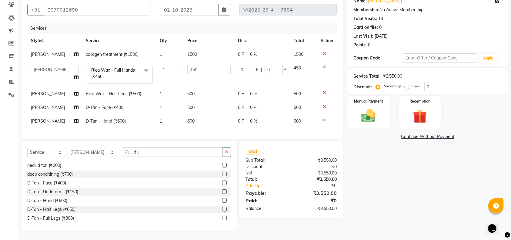 Image resolution: width=511 pixels, height=240 pixels. I want to click on label: Manual Payment, so click(368, 101).